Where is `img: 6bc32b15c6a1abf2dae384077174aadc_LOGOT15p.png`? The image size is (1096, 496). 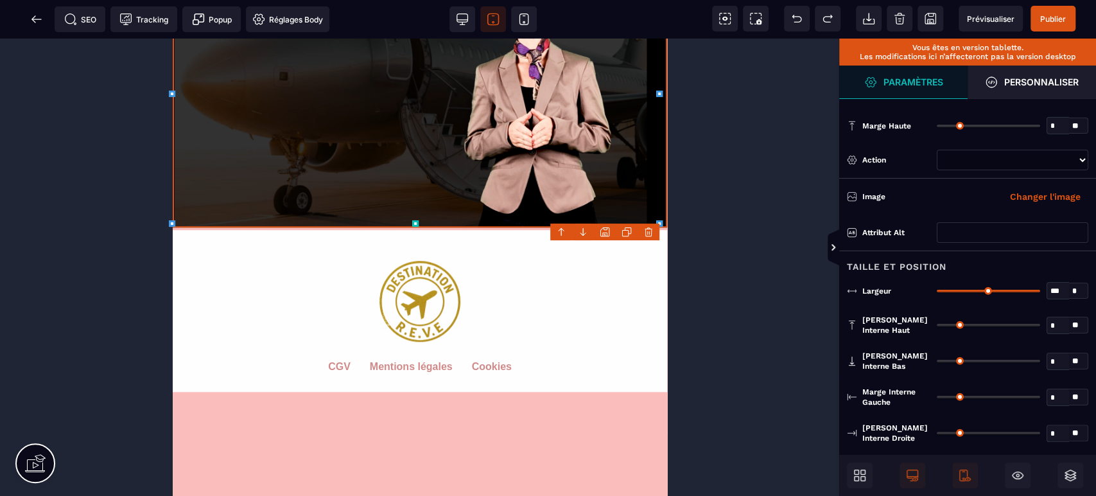
img: 6bc32b15c6a1abf2dae384077174aadc_LOGOT15p.png is located at coordinates (247, 247).